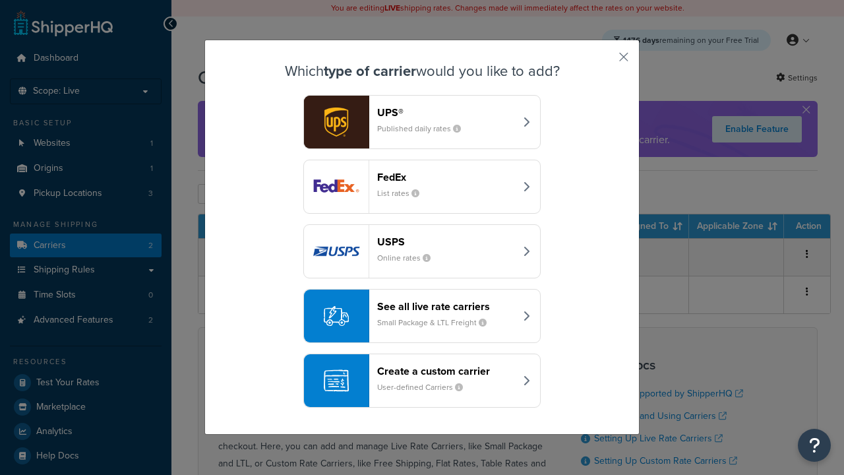  I want to click on header: UPS®, so click(446, 112).